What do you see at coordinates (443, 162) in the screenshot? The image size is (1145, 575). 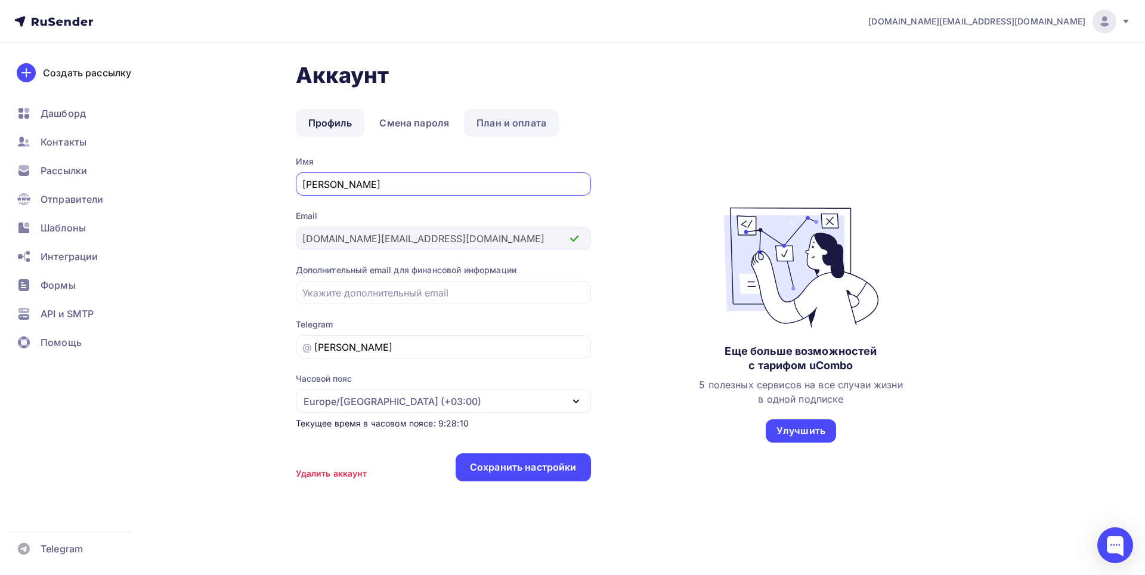 I see `div: Имя` at bounding box center [443, 162].